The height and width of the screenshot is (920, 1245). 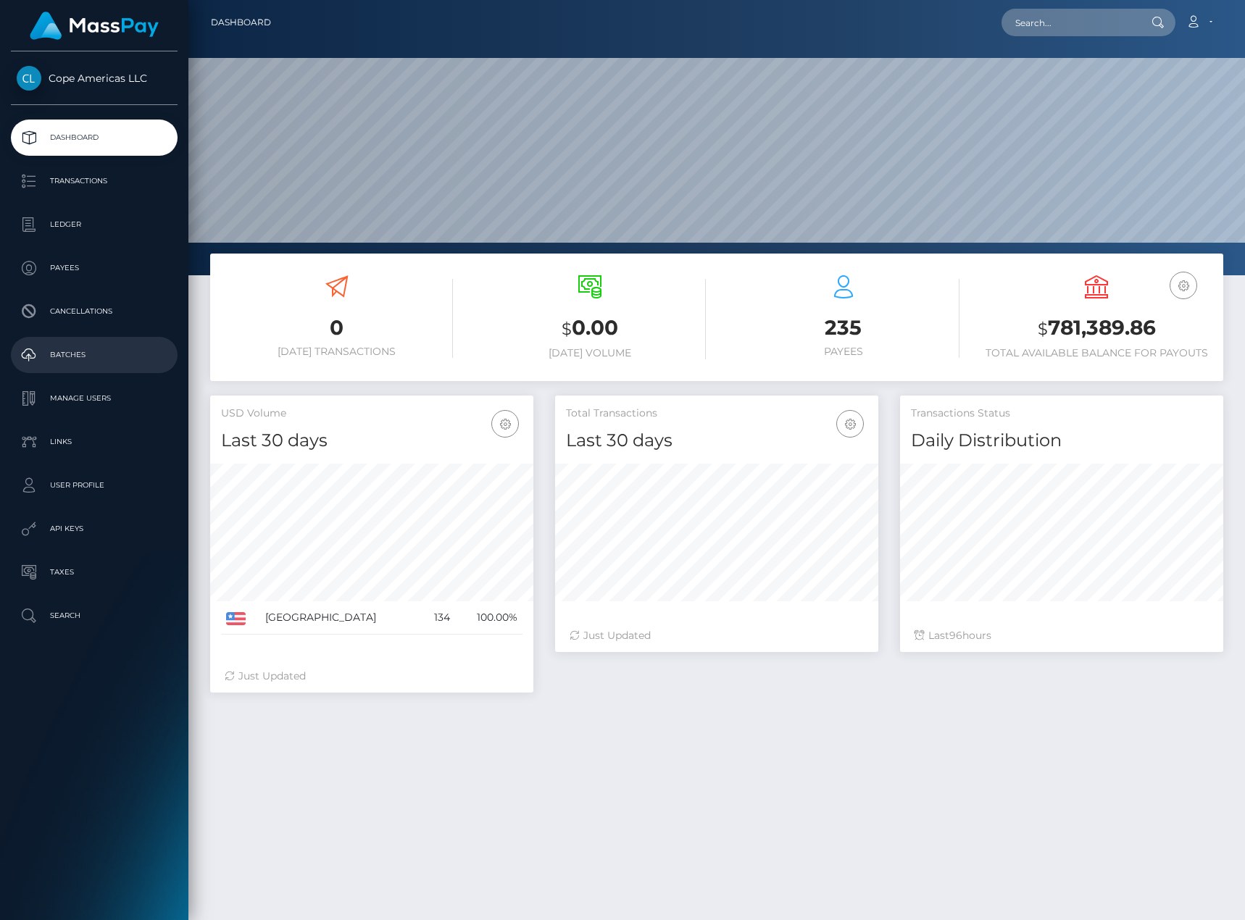 I want to click on h6: Total Available Balance for Payouts, so click(x=1097, y=353).